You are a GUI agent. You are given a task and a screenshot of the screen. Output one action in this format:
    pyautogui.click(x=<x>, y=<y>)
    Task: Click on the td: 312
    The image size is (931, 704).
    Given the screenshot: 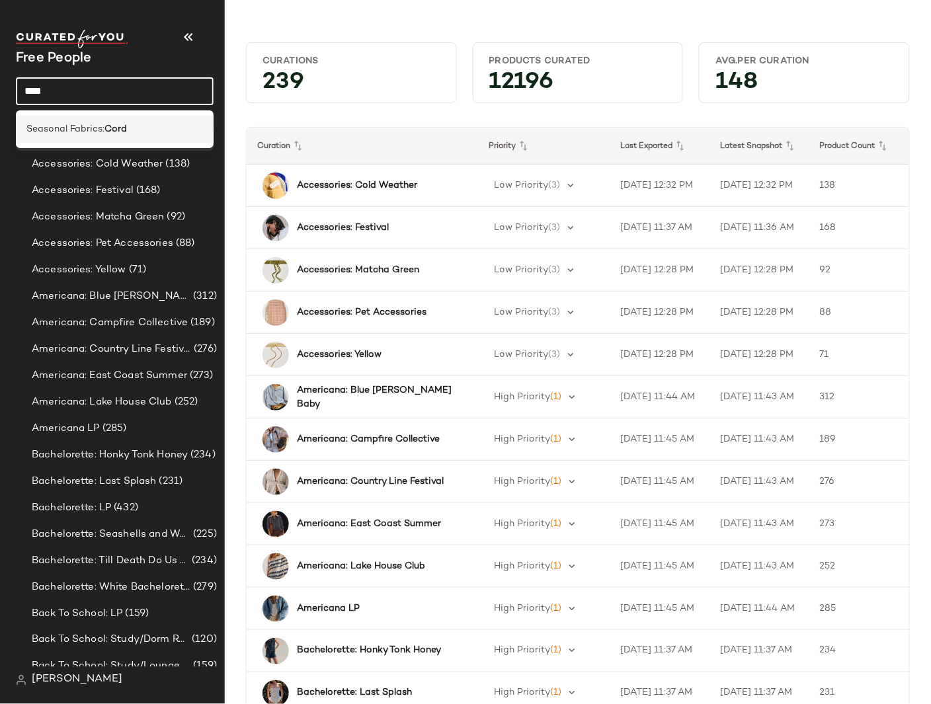 What is the action you would take?
    pyautogui.click(x=859, y=397)
    